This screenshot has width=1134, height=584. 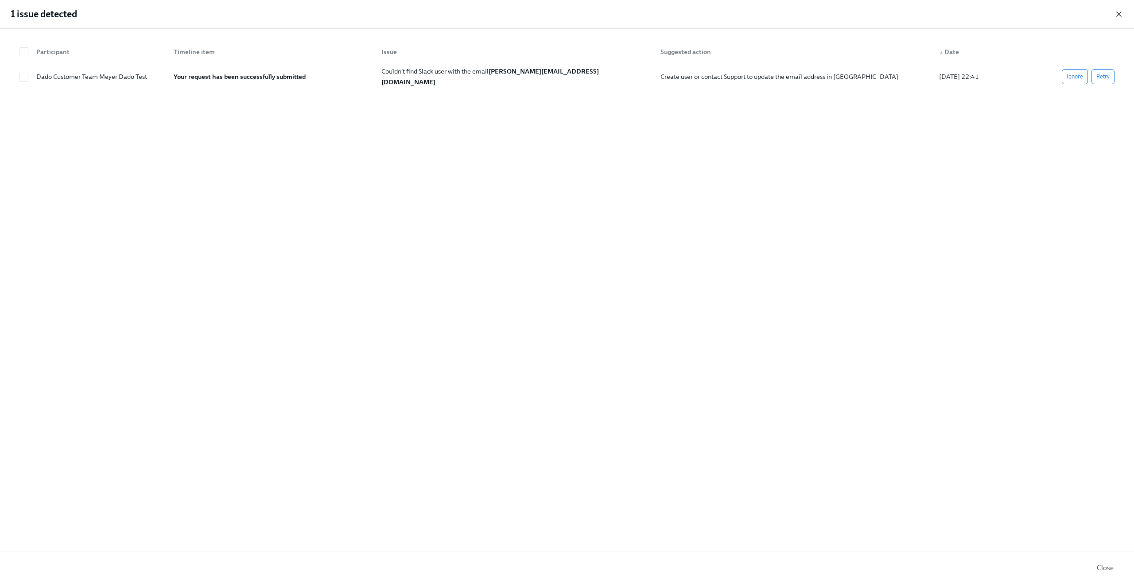 What do you see at coordinates (1103, 77) in the screenshot?
I see `button: Retry` at bounding box center [1103, 77].